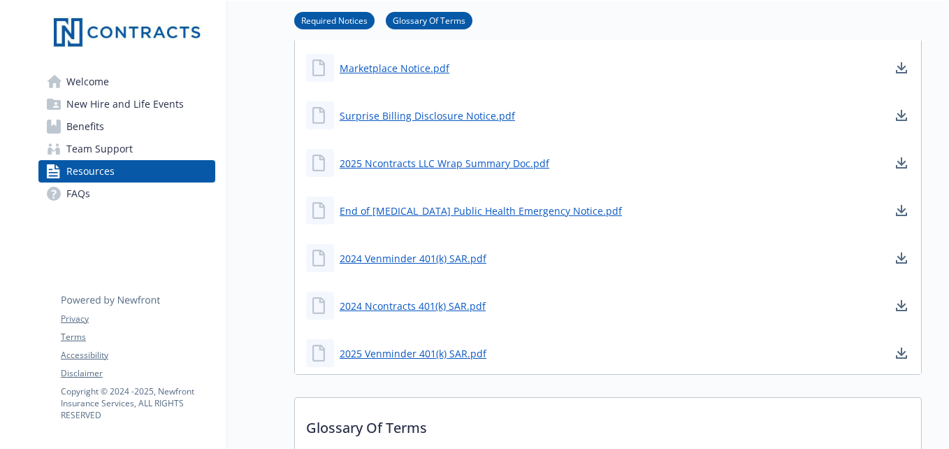 This screenshot has width=949, height=449. What do you see at coordinates (412, 305) in the screenshot?
I see `a: 2024 Ncontracts 401(k) SAR.pdf` at bounding box center [412, 305].